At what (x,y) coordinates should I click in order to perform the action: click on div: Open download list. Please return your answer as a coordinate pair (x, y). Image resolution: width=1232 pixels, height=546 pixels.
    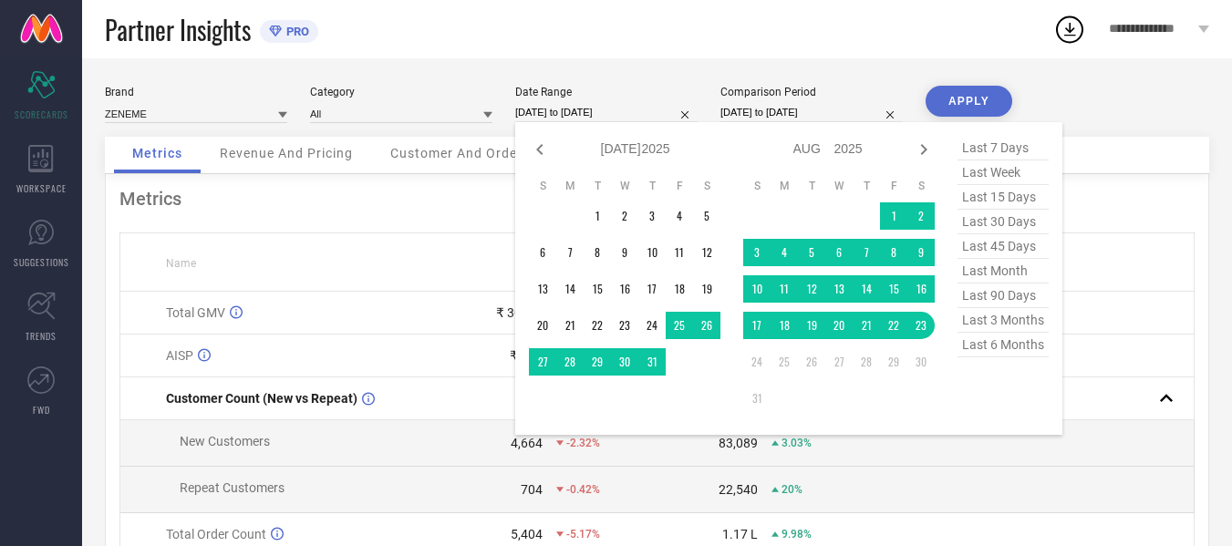
    Looking at the image, I should click on (1070, 29).